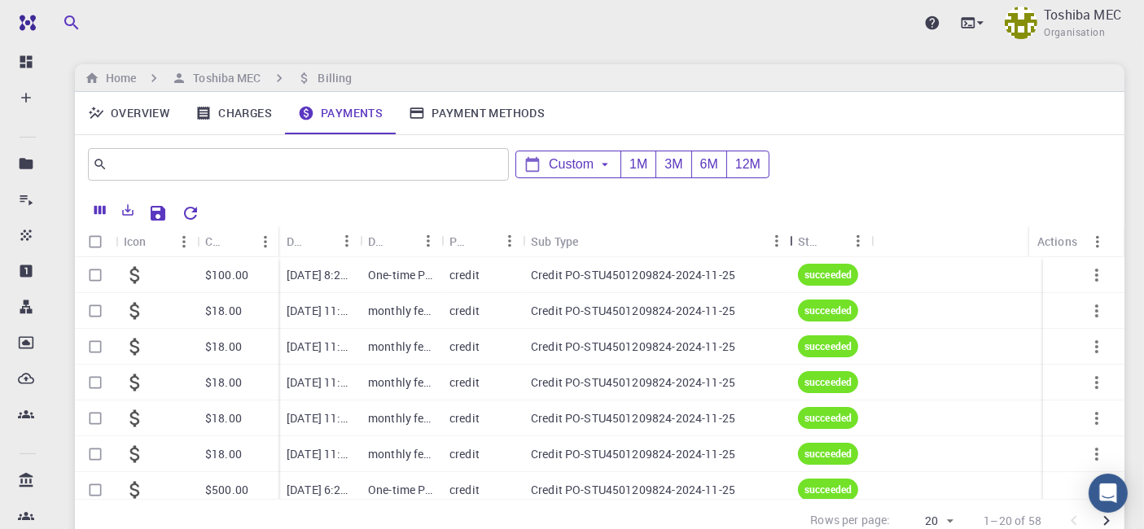 This screenshot has width=1144, height=529. What do you see at coordinates (638, 164) in the screenshot?
I see `div: 1M` at bounding box center [638, 164].